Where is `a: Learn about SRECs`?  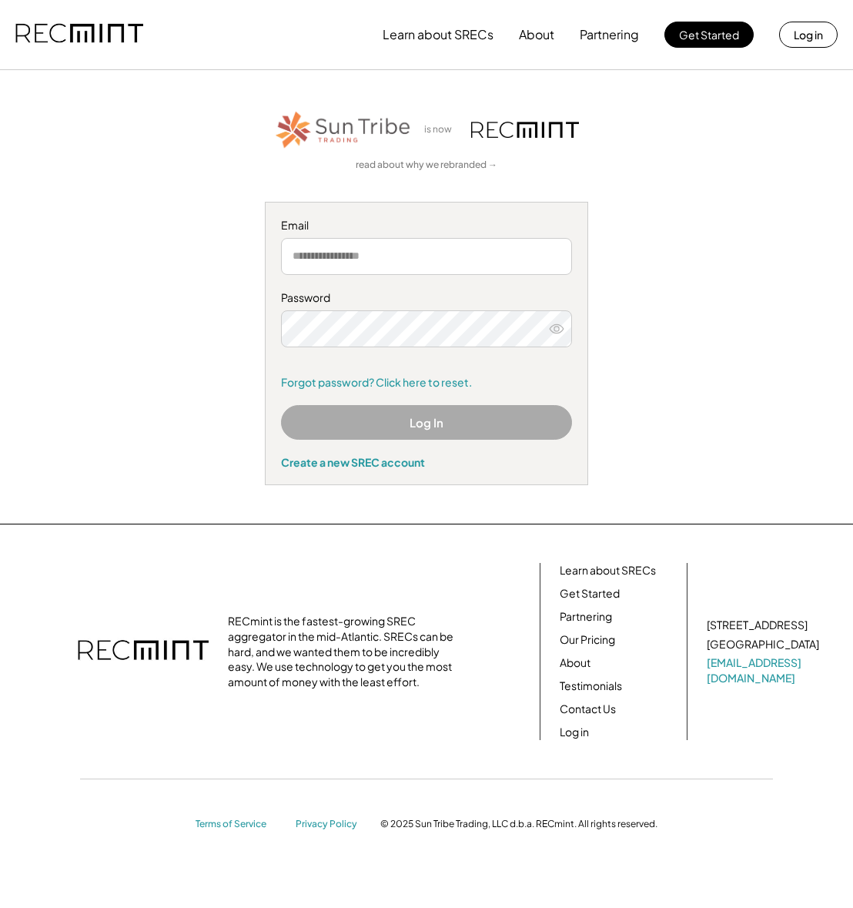 a: Learn about SRECs is located at coordinates (608, 571).